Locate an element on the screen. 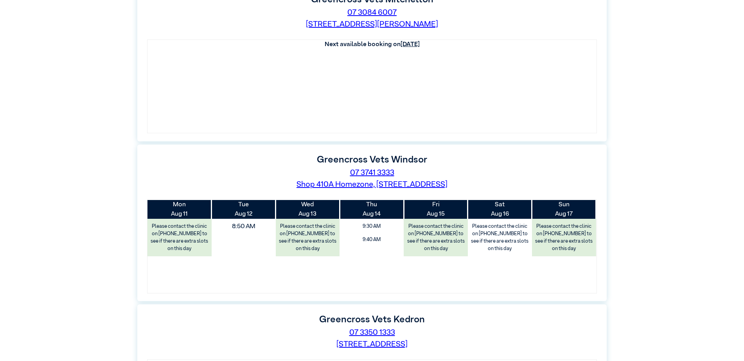  th: Next available booking on is located at coordinates (372, 45).